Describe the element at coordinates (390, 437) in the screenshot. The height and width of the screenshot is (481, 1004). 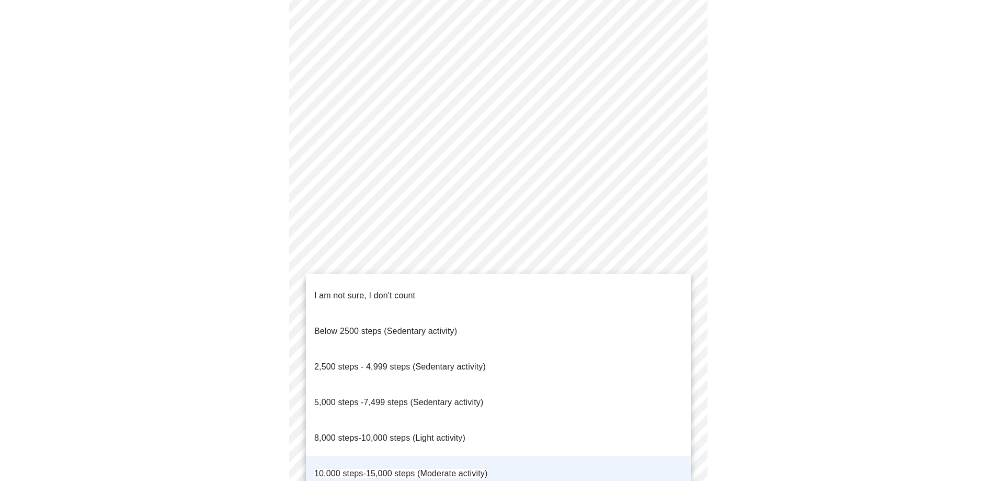
I see `span: 8,000 steps-10,000 steps (Light activity)` at that location.